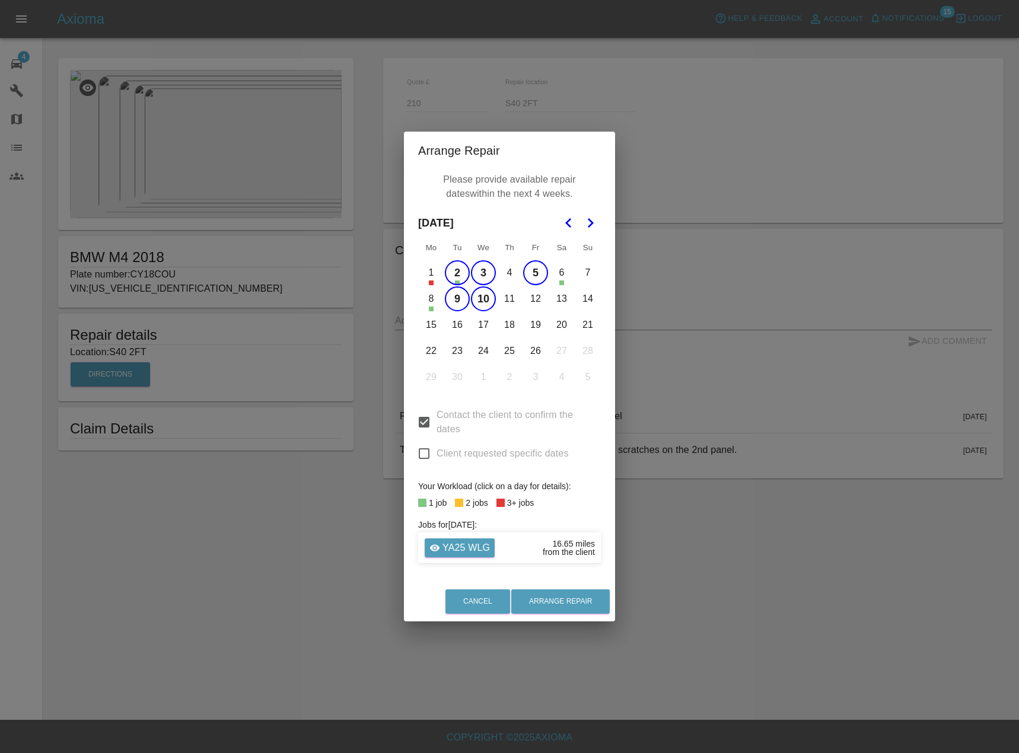  Describe the element at coordinates (483, 248) in the screenshot. I see `th: Wednesday` at that location.